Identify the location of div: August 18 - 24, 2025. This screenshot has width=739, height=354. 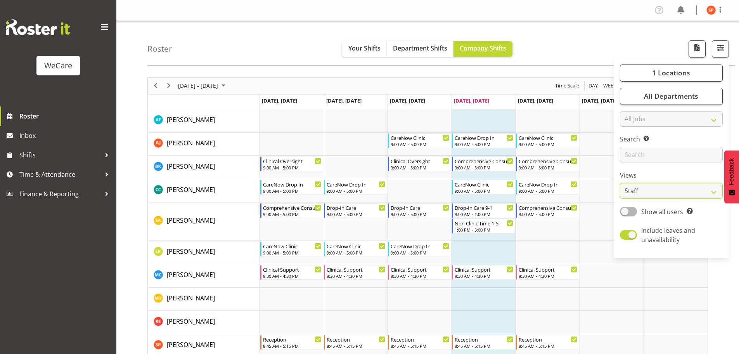
(203, 86).